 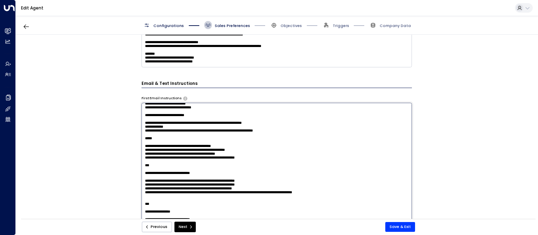 What do you see at coordinates (185, 98) in the screenshot?
I see `button: Specify instructions for the agent's first email only, such as introductory content, special offe...` at bounding box center [185, 98].